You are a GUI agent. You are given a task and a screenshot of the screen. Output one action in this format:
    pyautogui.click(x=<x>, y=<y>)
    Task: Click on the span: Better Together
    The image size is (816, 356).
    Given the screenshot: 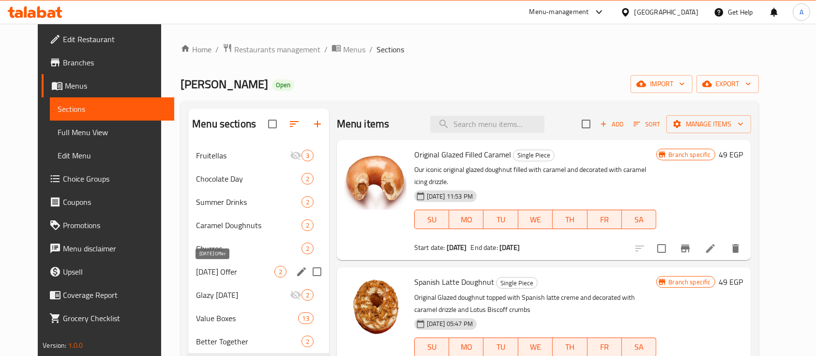 What is the action you would take?
    pyautogui.click(x=248, y=341)
    